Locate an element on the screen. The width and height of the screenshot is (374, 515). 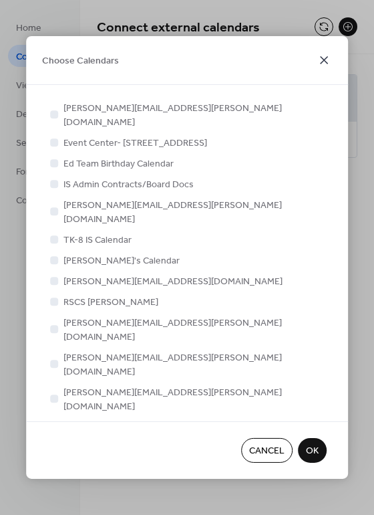
span: Choose Calendars is located at coordinates (80, 61).